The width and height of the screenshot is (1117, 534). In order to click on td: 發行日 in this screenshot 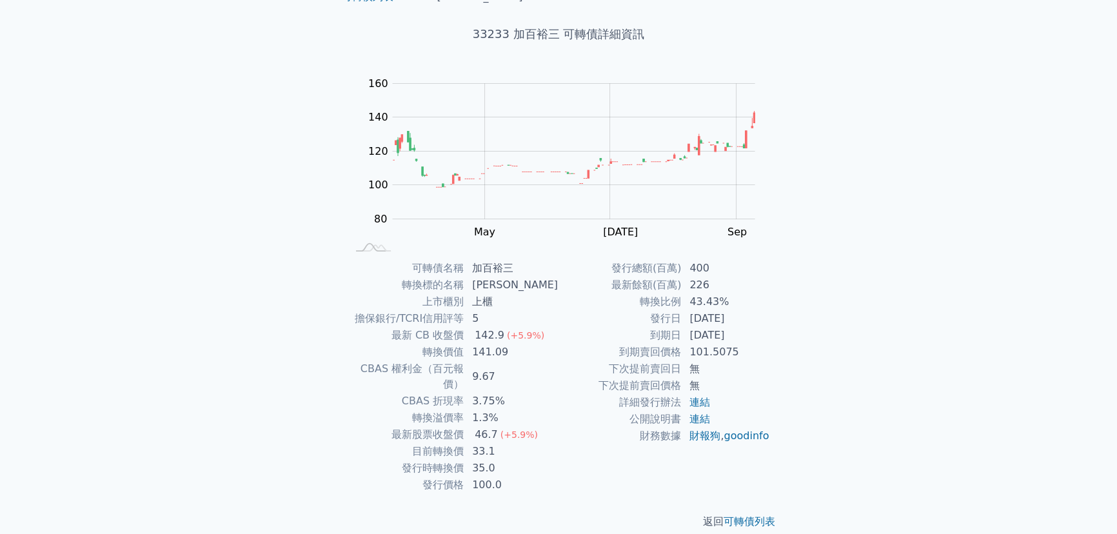, I will do `click(620, 319)`.